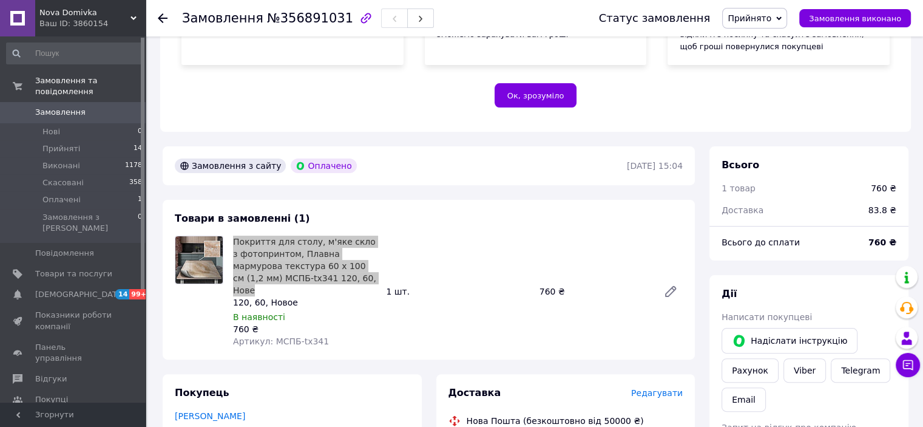  What do you see at coordinates (729, 293) in the screenshot?
I see `span: Дії` at bounding box center [729, 293].